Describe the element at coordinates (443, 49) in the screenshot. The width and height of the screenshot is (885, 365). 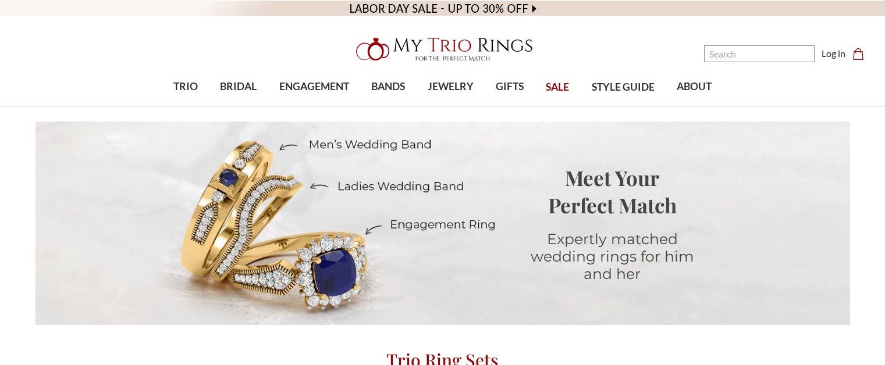
I see `img: My Trio Rings` at that location.